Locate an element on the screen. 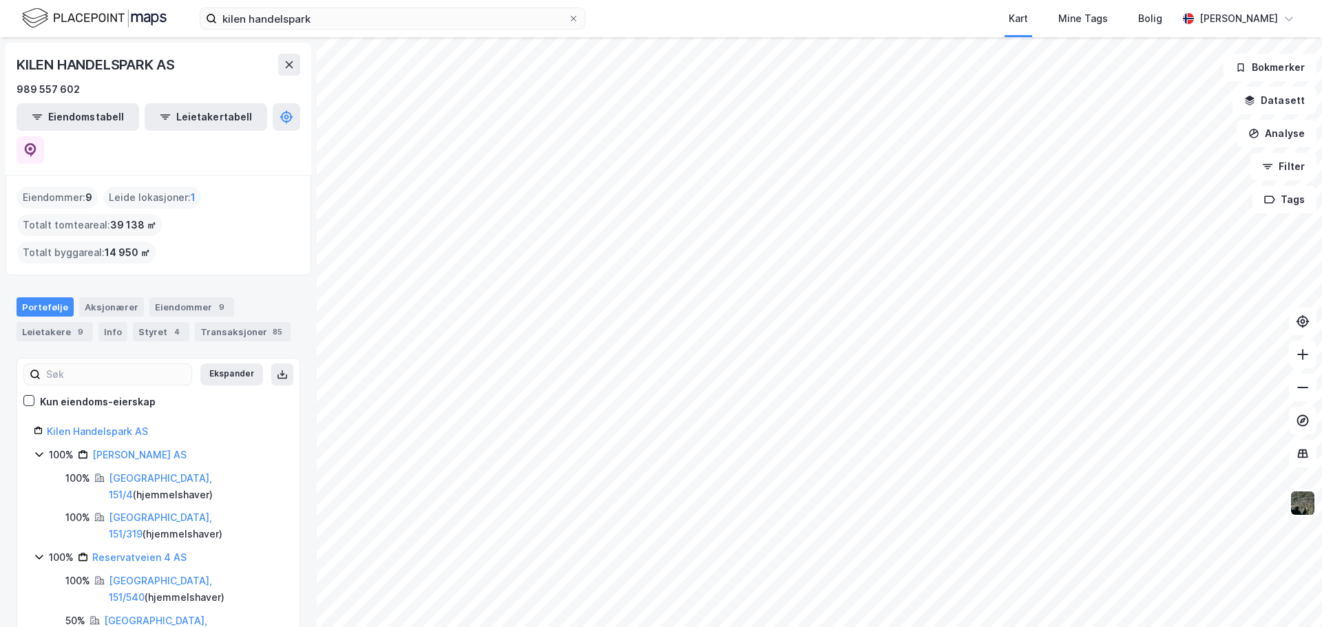 The width and height of the screenshot is (1322, 627). div: Eiendommer : is located at coordinates (57, 198).